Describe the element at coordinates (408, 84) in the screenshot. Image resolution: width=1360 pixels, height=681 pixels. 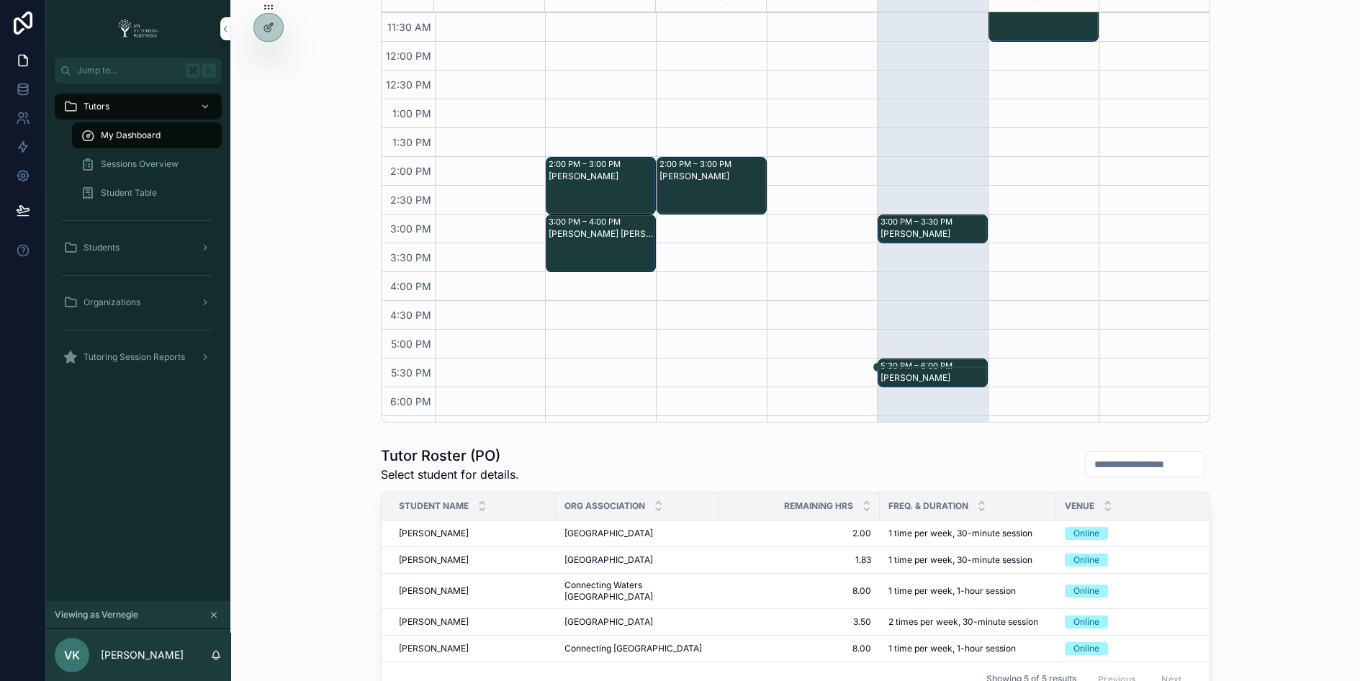
I see `span: 12:30 PM` at that location.